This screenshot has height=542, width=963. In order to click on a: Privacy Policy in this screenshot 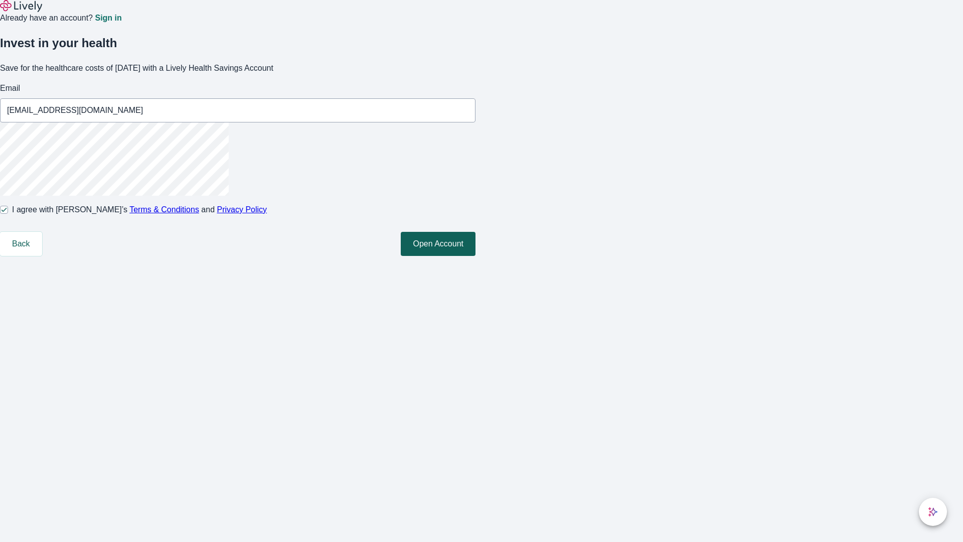, I will do `click(242, 209)`.